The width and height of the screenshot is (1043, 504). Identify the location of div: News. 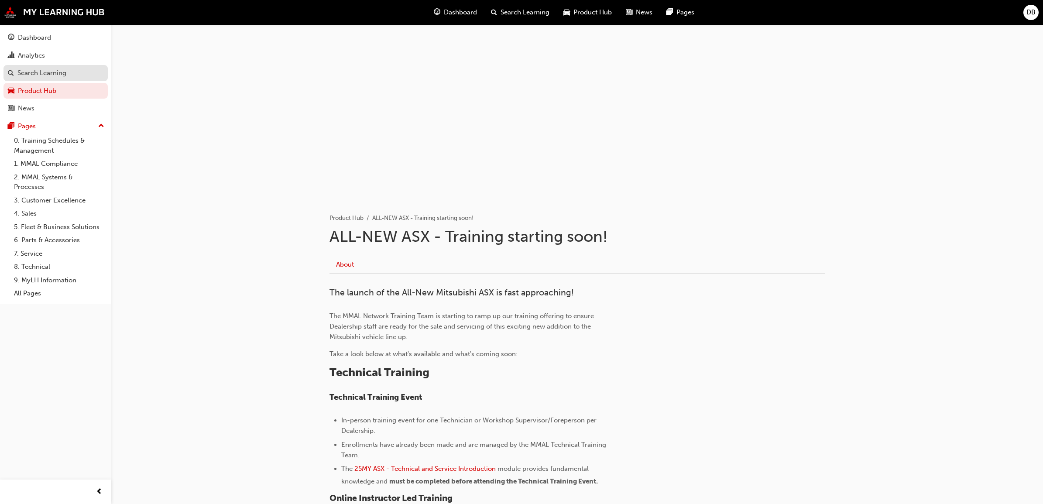
(26, 108).